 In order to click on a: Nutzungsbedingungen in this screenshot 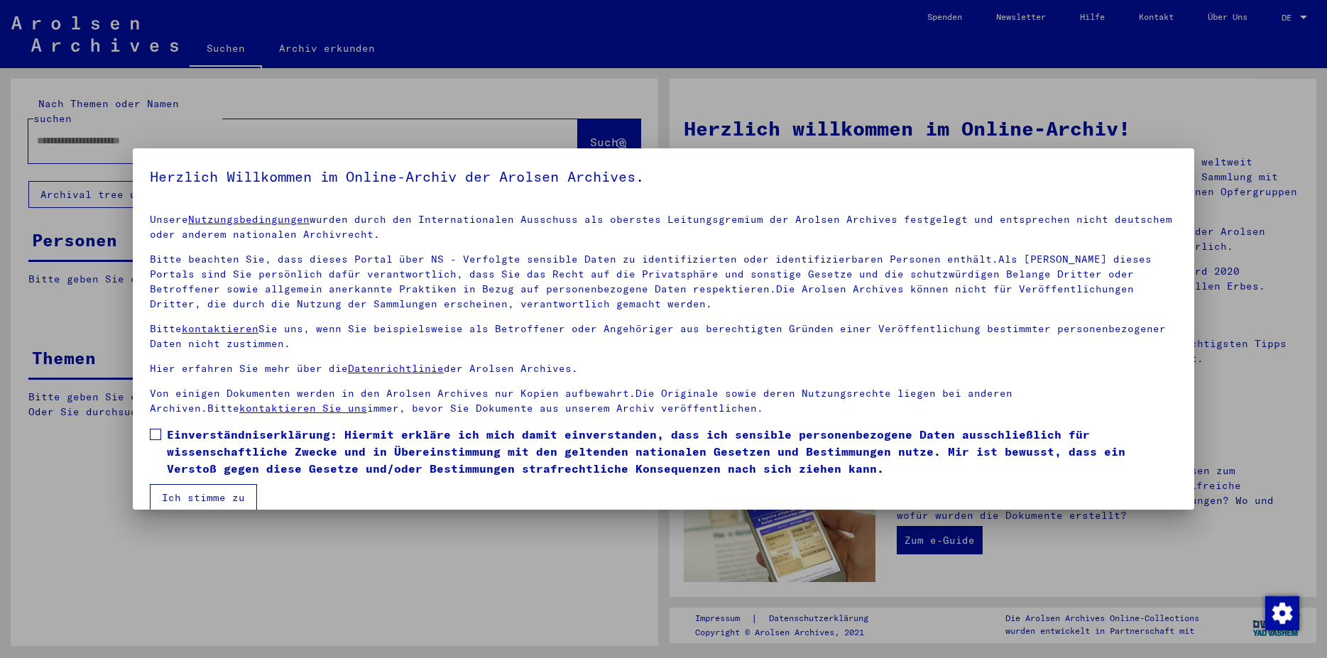, I will do `click(249, 219)`.